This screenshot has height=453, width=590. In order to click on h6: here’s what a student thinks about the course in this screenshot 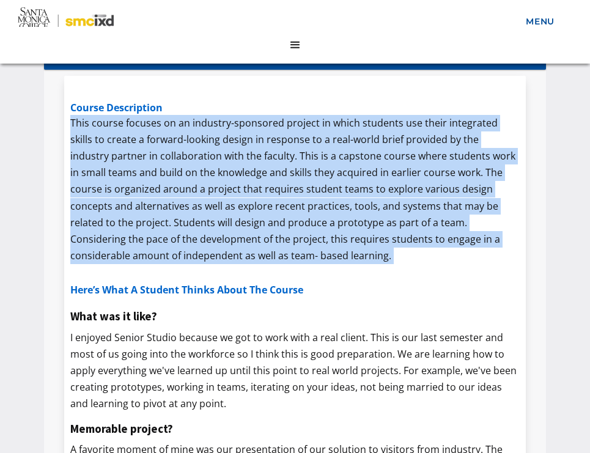, I will do `click(295, 290)`.